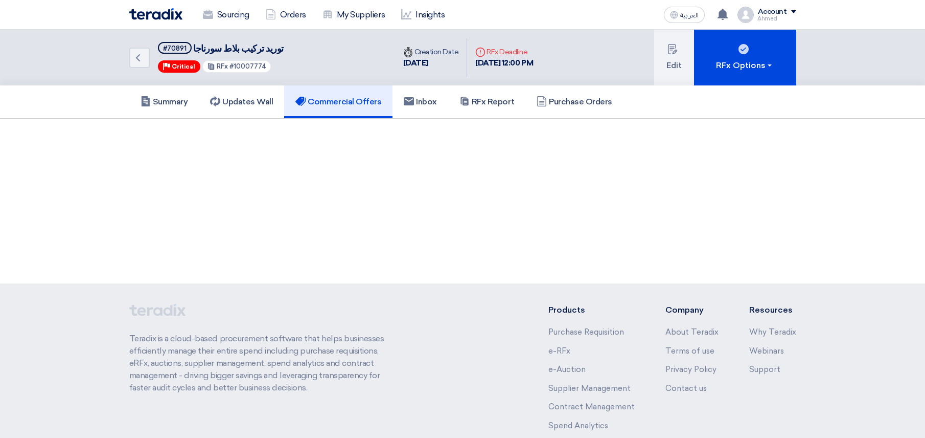 The width and height of the screenshot is (925, 438). What do you see at coordinates (686, 388) in the screenshot?
I see `a: Contact us` at bounding box center [686, 388].